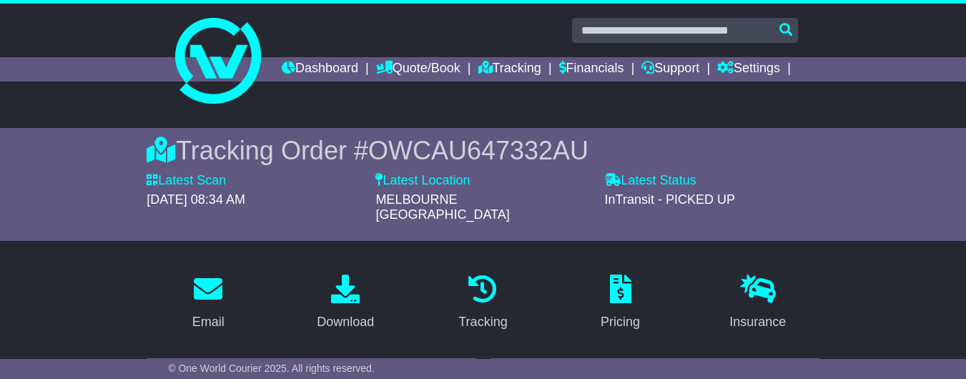  I want to click on a: Quote/Book, so click(418, 69).